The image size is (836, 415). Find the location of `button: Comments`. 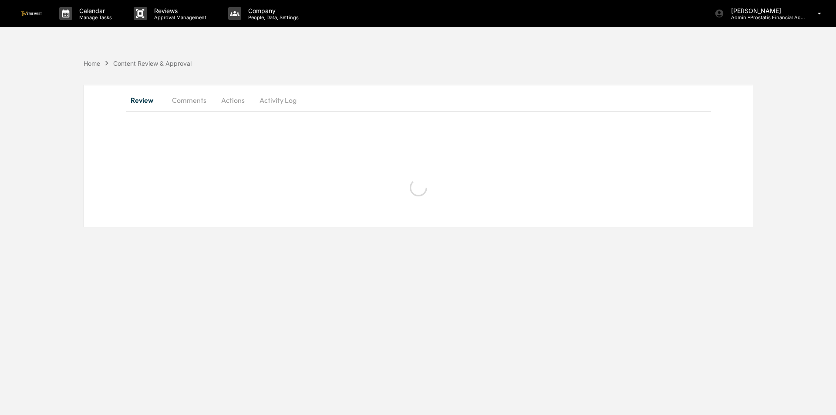

button: Comments is located at coordinates (189, 100).